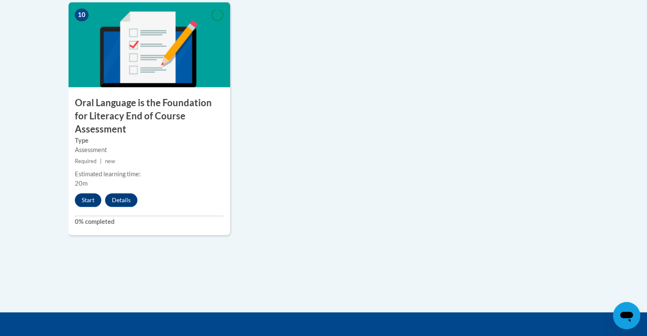  Describe the element at coordinates (81, 183) in the screenshot. I see `span: 20m` at that location.